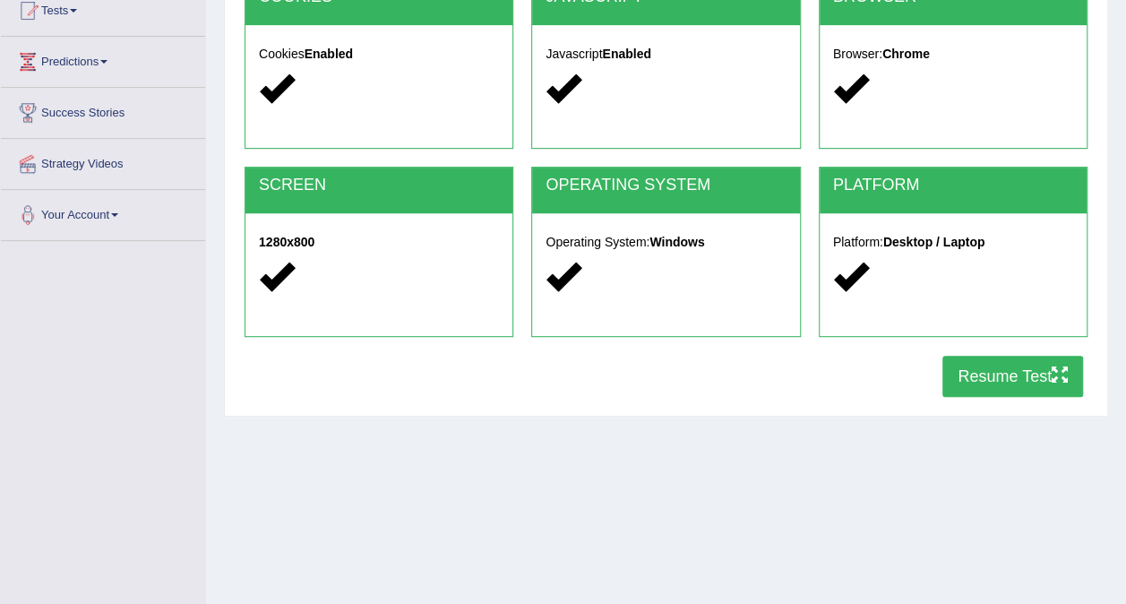 This screenshot has height=604, width=1126. Describe the element at coordinates (906, 54) in the screenshot. I see `strong: Chrome` at that location.